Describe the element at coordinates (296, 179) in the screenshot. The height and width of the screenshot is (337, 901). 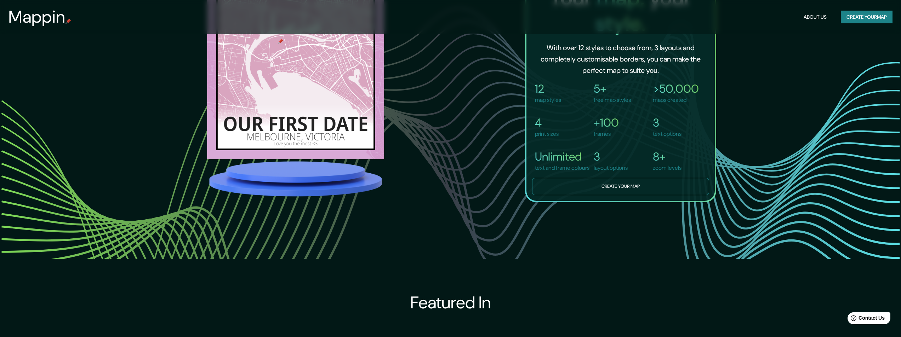
I see `img: platform.png` at that location.